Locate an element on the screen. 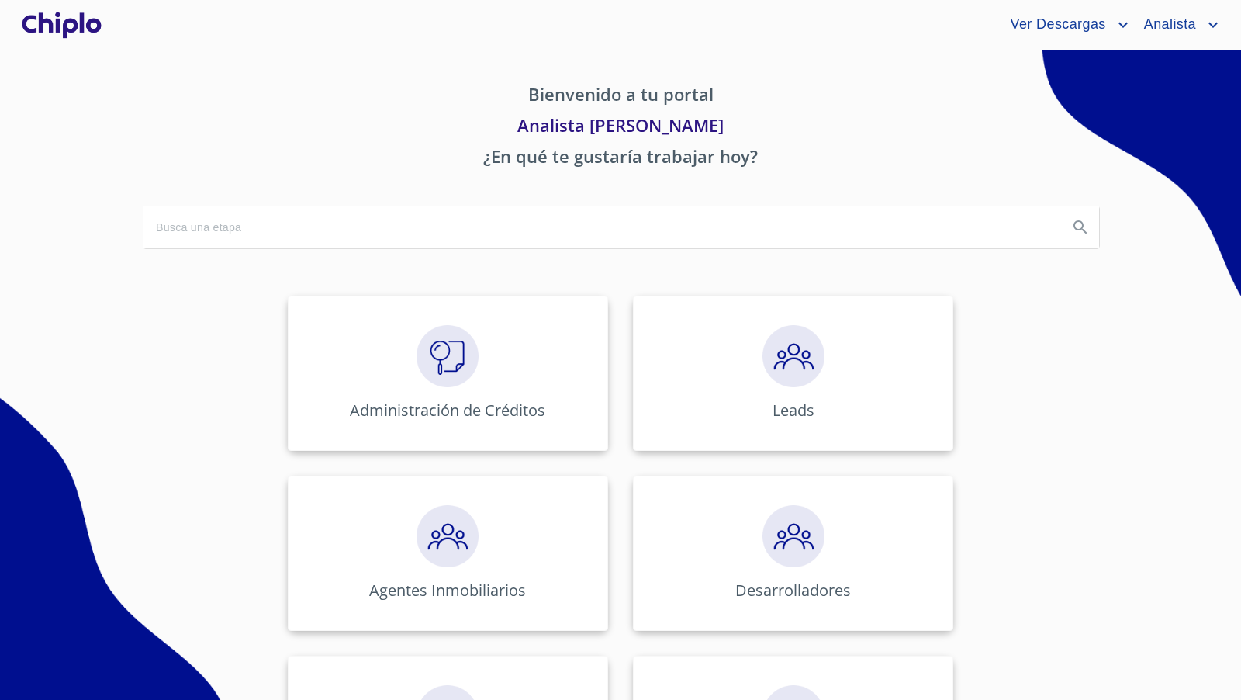 This screenshot has width=1241, height=700. p: Leads is located at coordinates (794, 410).